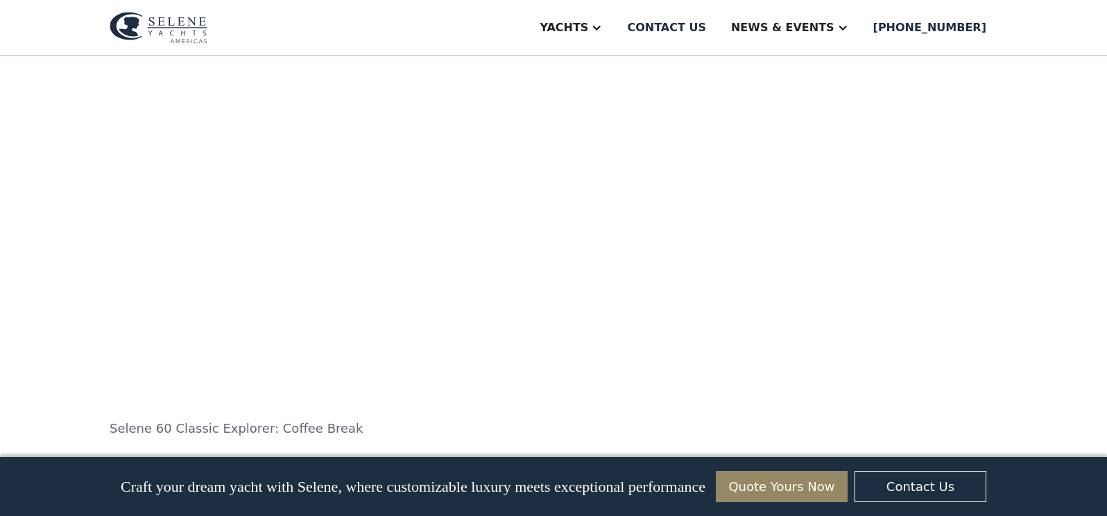 This screenshot has width=1107, height=516. I want to click on a: Contact Us, so click(920, 486).